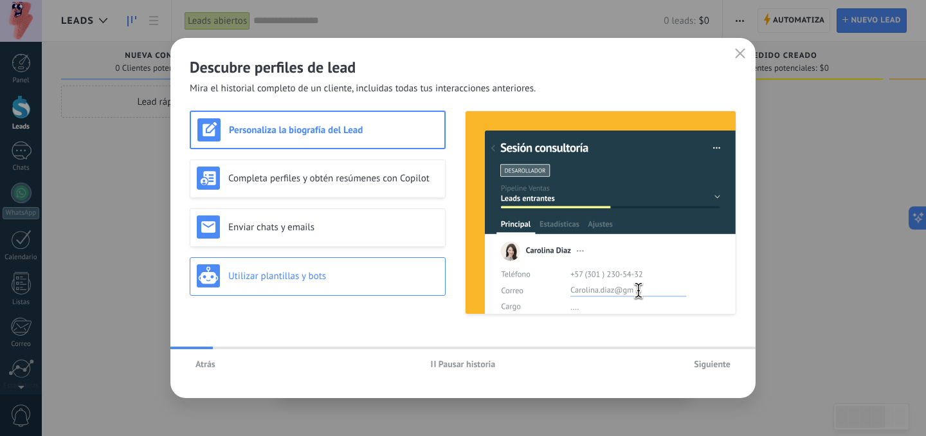 The height and width of the screenshot is (436, 926). I want to click on span: Atrás, so click(205, 364).